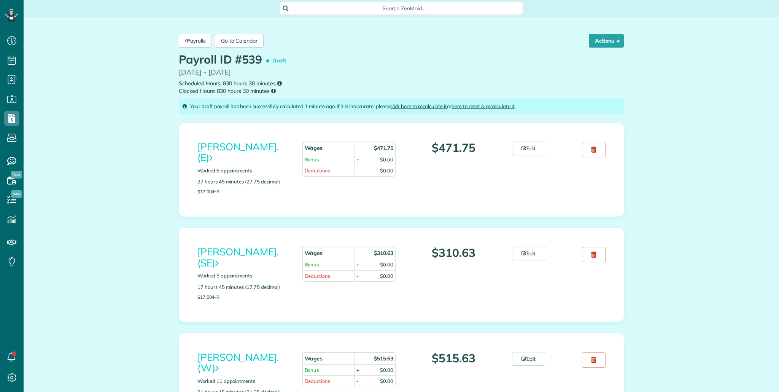  I want to click on strong: $515.63, so click(383, 358).